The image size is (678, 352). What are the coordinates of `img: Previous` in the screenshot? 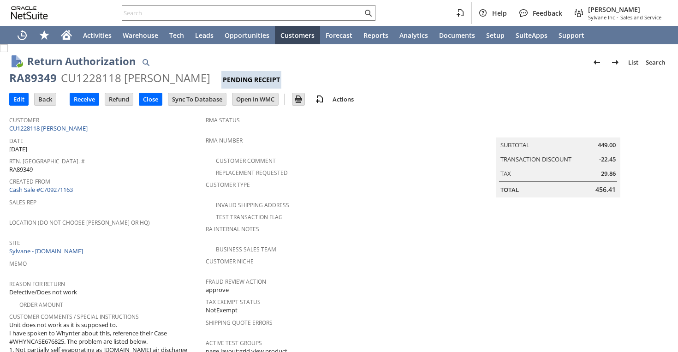 It's located at (597, 62).